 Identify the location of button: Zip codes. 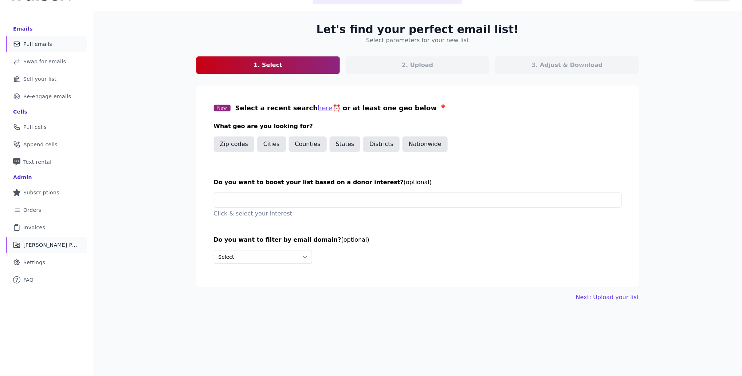
(234, 144).